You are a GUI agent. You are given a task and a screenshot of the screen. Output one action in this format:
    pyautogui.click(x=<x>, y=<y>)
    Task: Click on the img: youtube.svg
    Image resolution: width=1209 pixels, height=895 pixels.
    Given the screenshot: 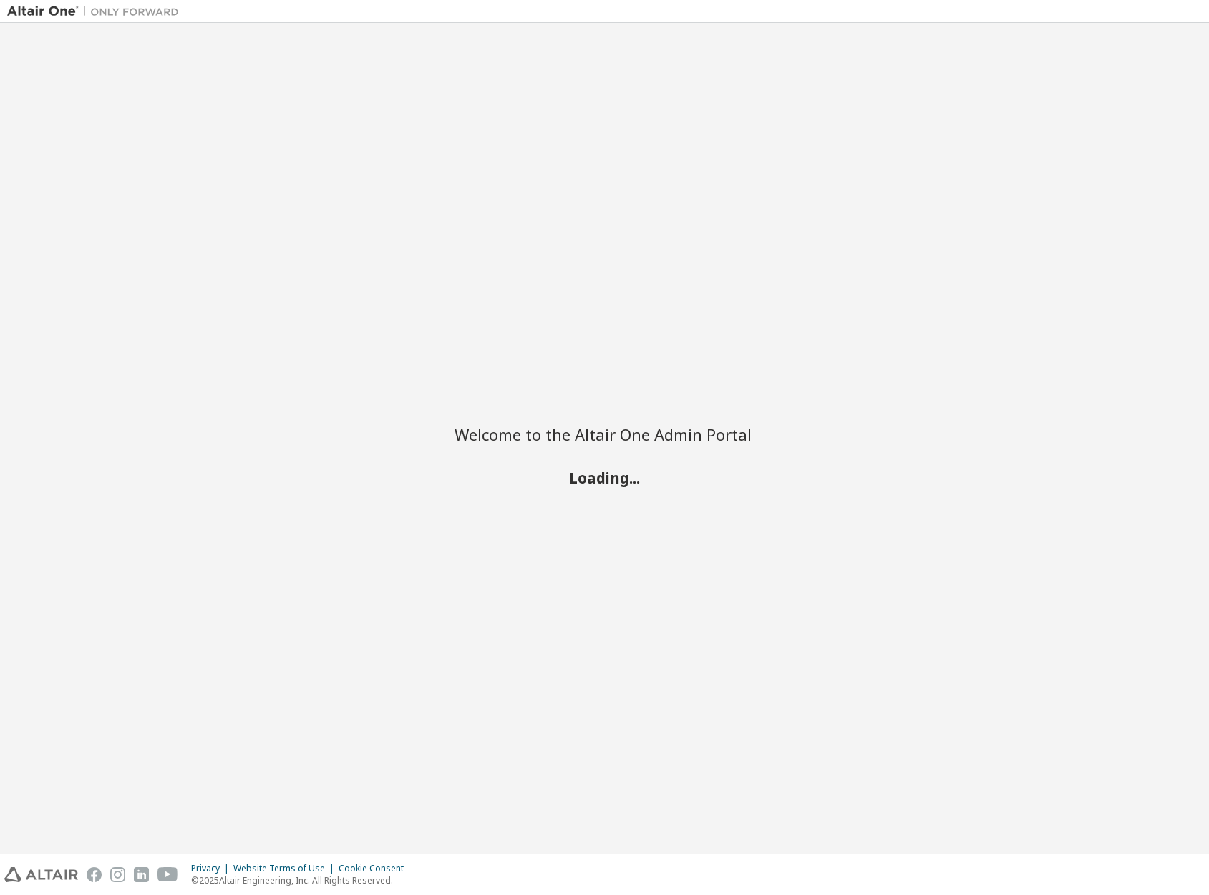 What is the action you would take?
    pyautogui.click(x=168, y=875)
    